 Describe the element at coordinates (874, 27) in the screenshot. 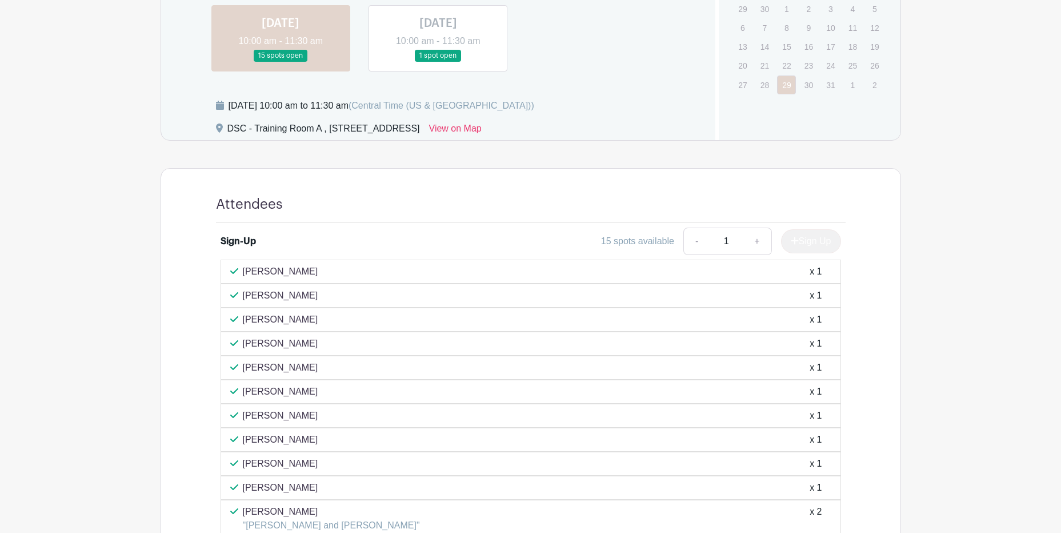

I see `p: 12` at that location.